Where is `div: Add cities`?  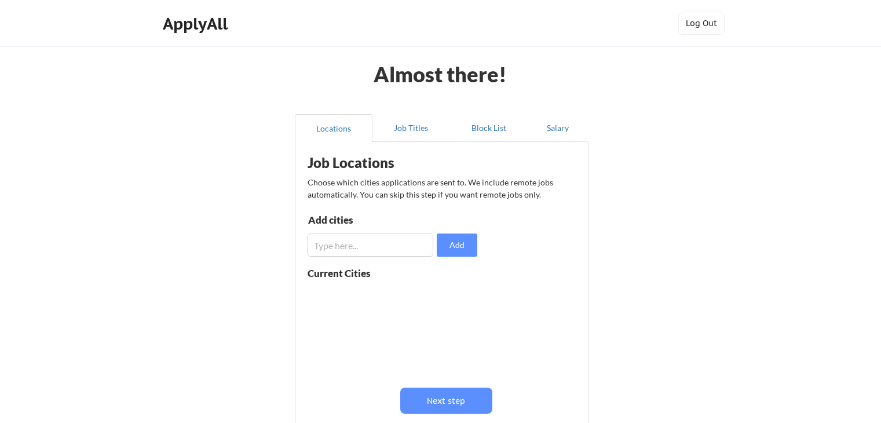 div: Add cities is located at coordinates (368, 220).